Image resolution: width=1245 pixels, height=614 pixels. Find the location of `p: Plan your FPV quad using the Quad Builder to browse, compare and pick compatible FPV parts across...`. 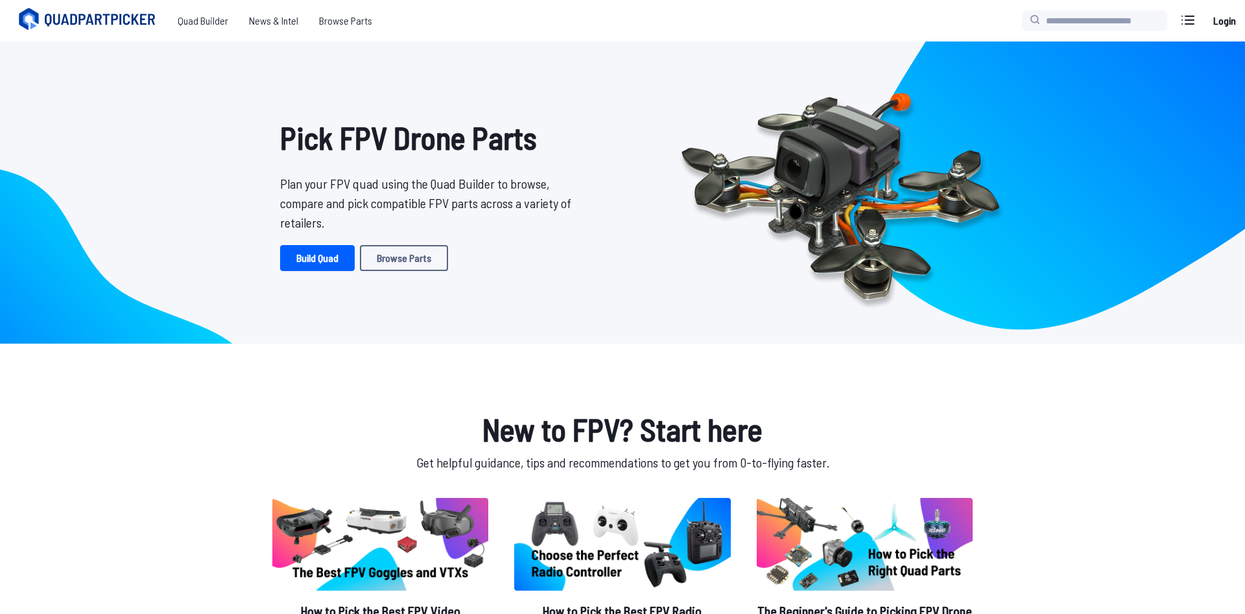

p: Plan your FPV quad using the Quad Builder to browse, compare and pick compatible FPV parts across... is located at coordinates (431, 203).